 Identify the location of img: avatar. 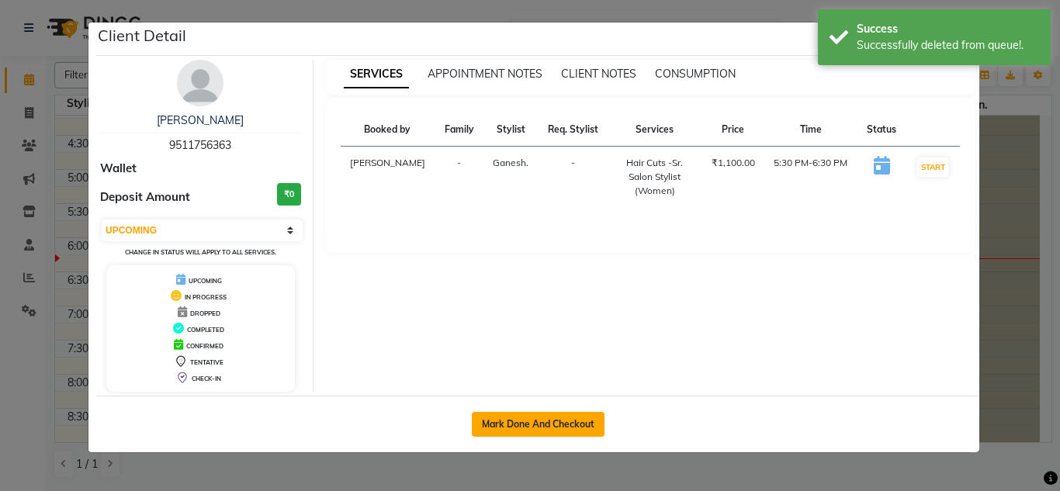
(200, 83).